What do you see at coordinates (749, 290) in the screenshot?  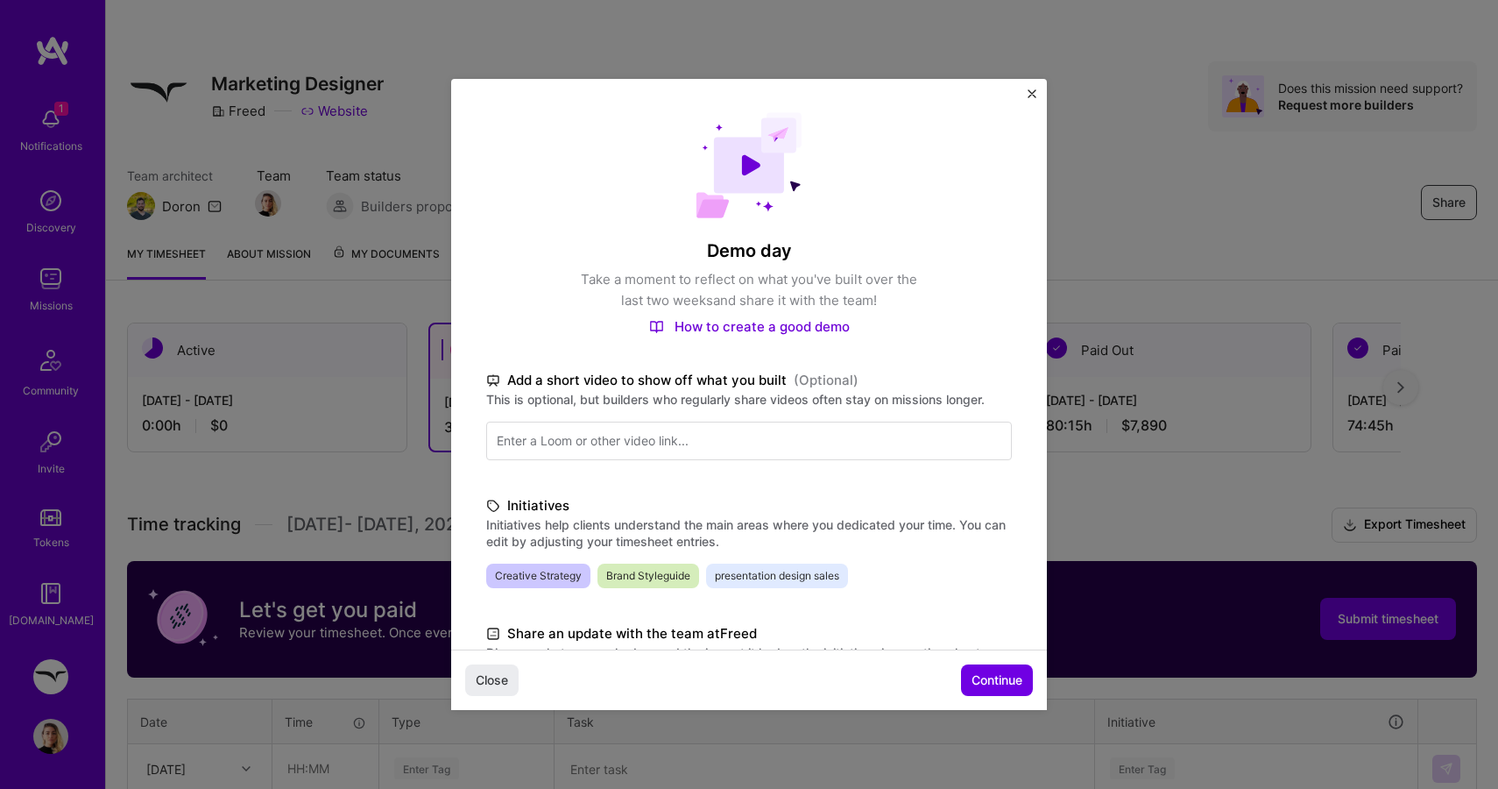 I see `p: Take a moment to reflect on what you've built over the last two weeks and share it with the team!` at bounding box center [749, 290].